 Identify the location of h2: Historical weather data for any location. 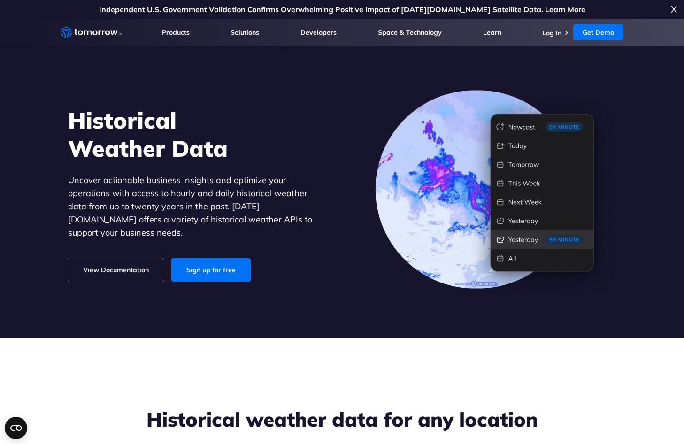
(342, 420).